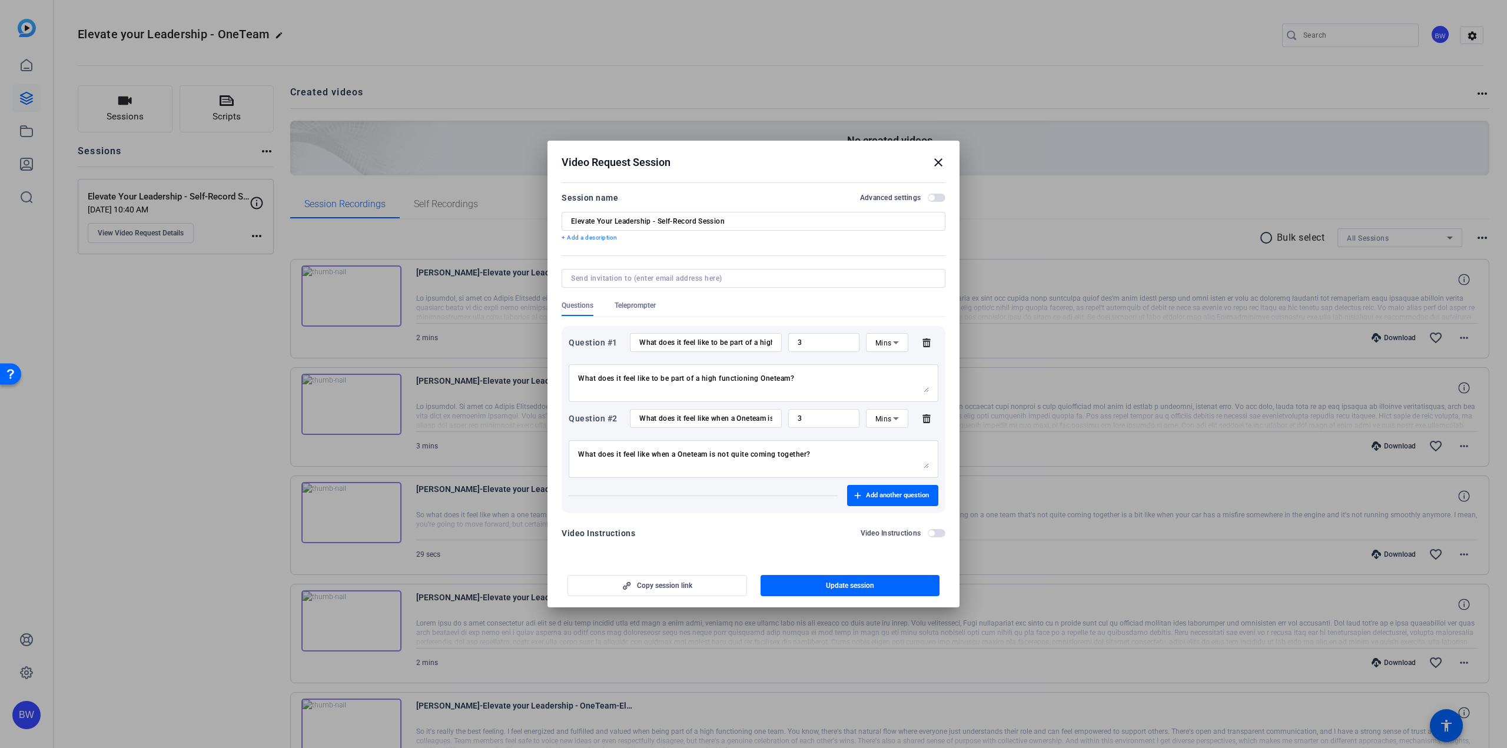  I want to click on button: Copy session link, so click(657, 586).